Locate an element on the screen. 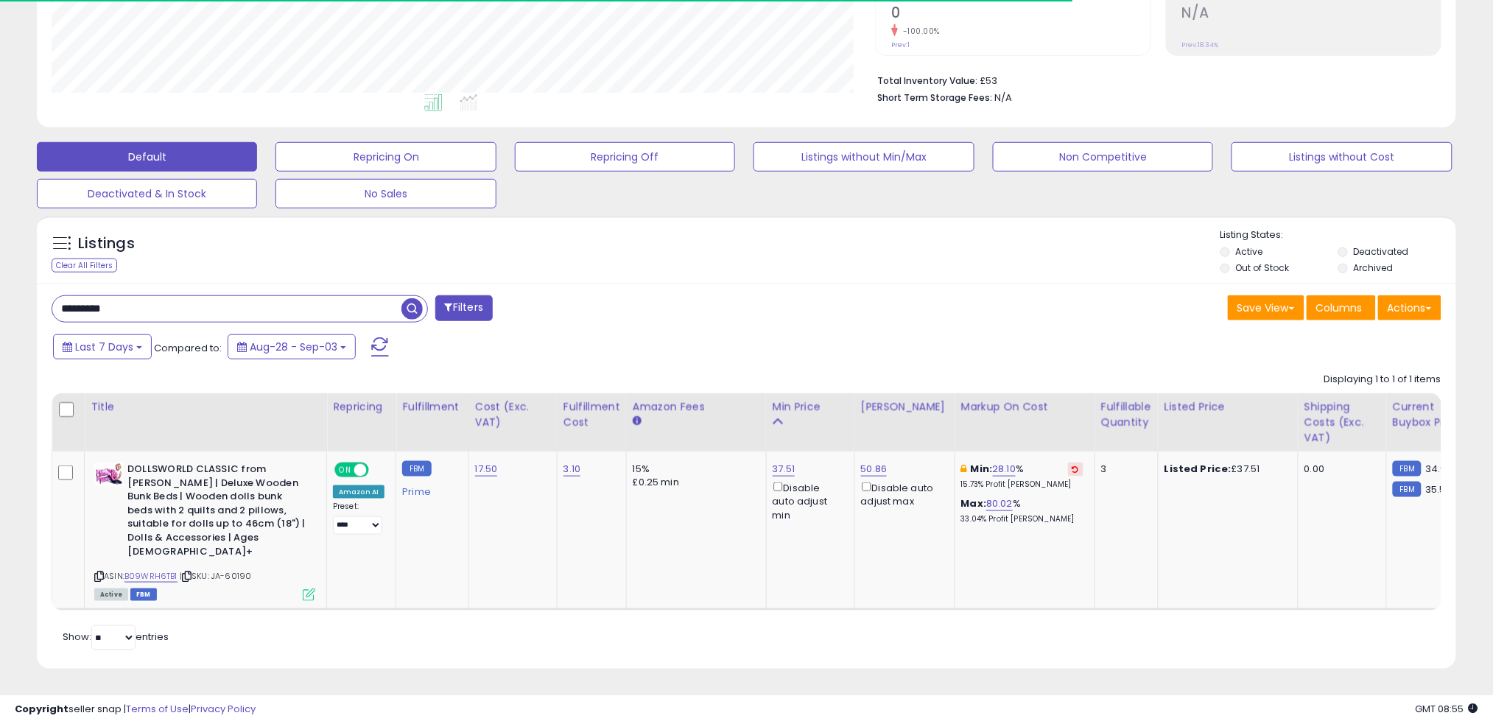 The image size is (1493, 724). b: Short Term Storage Fees: is located at coordinates (935, 97).